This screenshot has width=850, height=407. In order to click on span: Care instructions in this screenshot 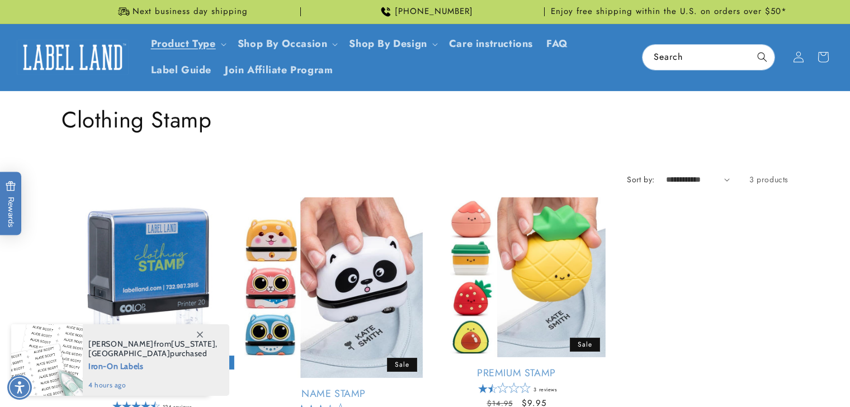, I will do `click(491, 44)`.